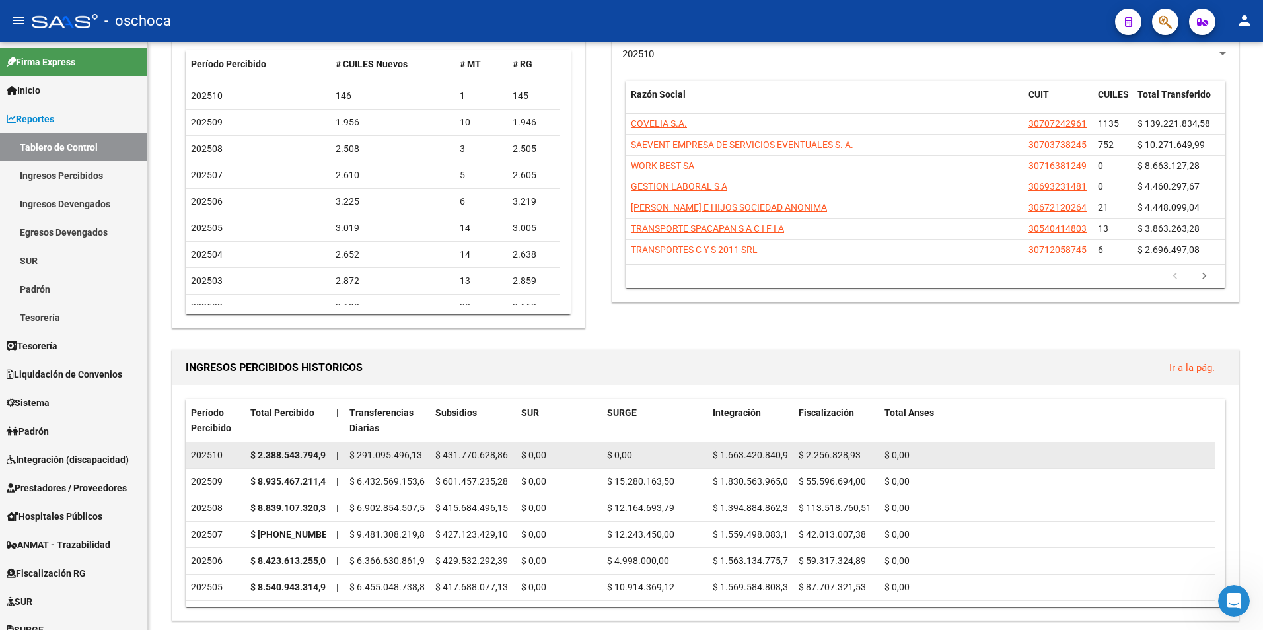 Image resolution: width=1263 pixels, height=630 pixels. I want to click on div: 3.005, so click(534, 228).